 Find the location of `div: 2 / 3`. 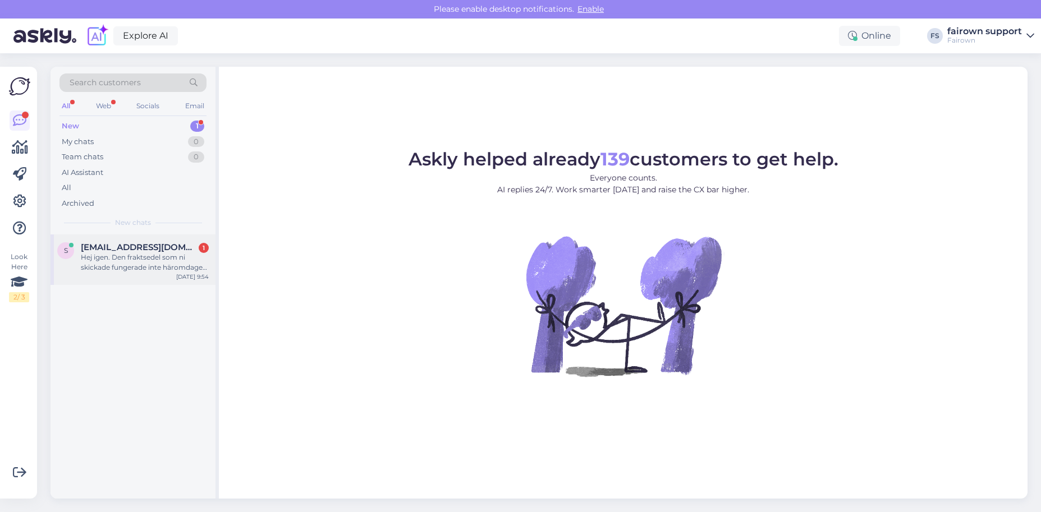

div: 2 / 3 is located at coordinates (19, 297).